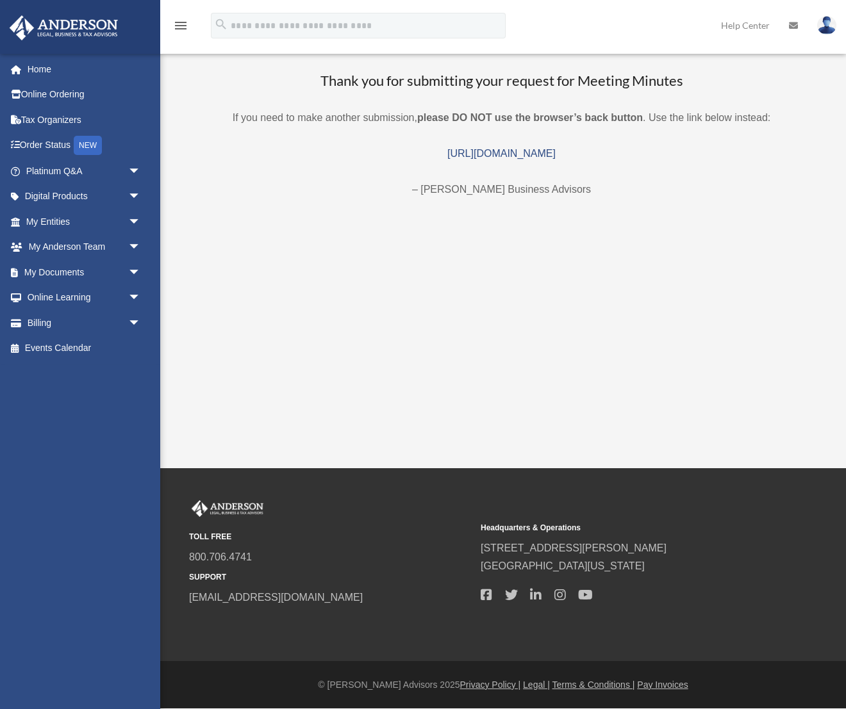 The width and height of the screenshot is (846, 709). What do you see at coordinates (827, 25) in the screenshot?
I see `img: User Pic` at bounding box center [827, 25].